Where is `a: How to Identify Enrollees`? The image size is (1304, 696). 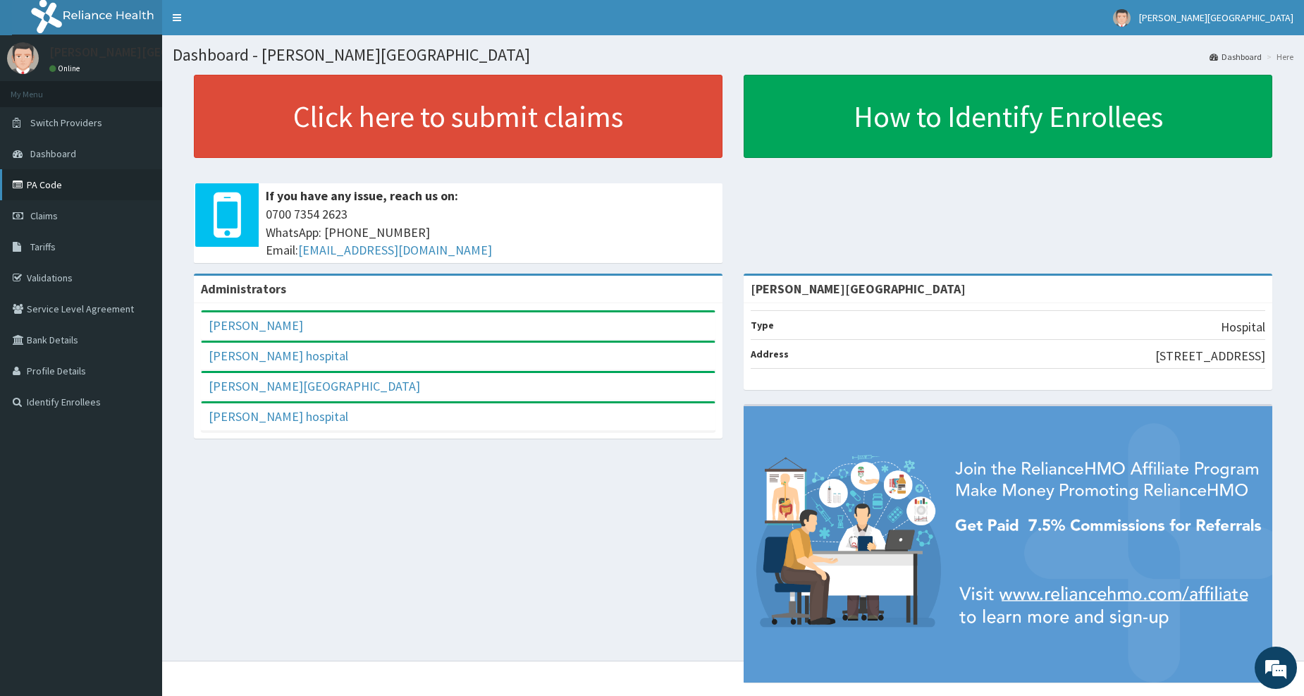
a: How to Identify Enrollees is located at coordinates (1008, 116).